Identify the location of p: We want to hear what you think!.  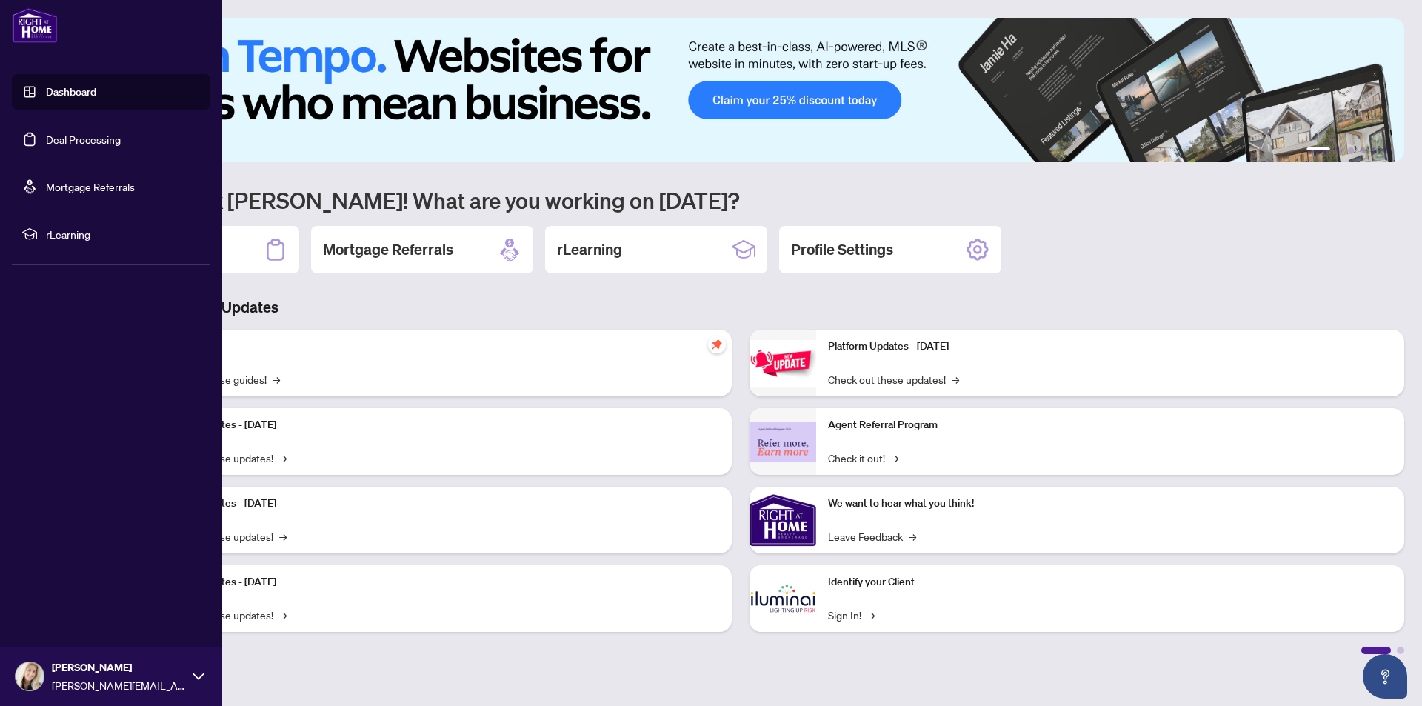
(1111, 504).